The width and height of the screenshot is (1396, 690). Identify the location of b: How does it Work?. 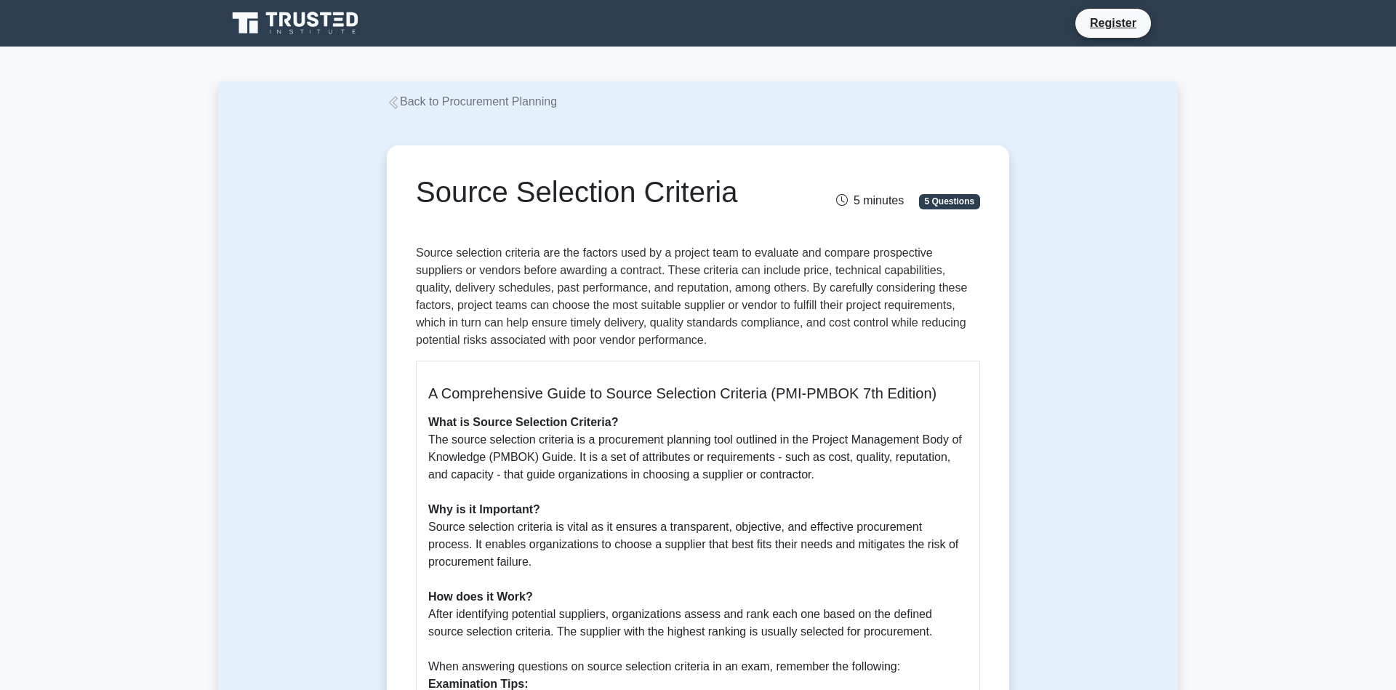
(481, 596).